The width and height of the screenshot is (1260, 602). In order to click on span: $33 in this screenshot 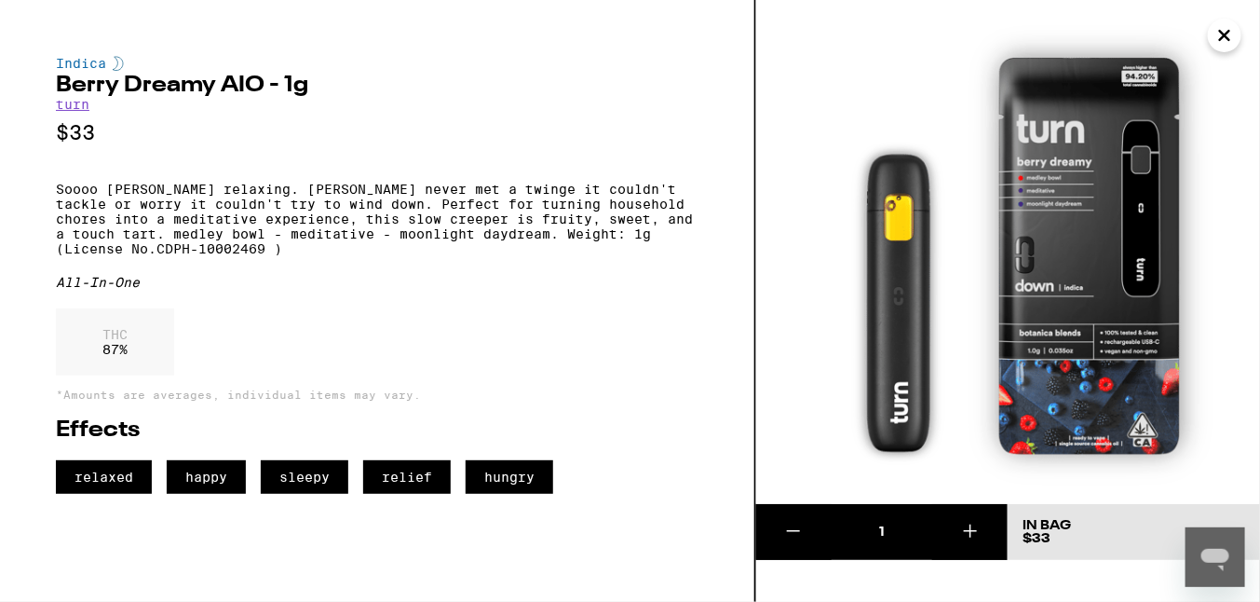, I will do `click(1036, 538)`.